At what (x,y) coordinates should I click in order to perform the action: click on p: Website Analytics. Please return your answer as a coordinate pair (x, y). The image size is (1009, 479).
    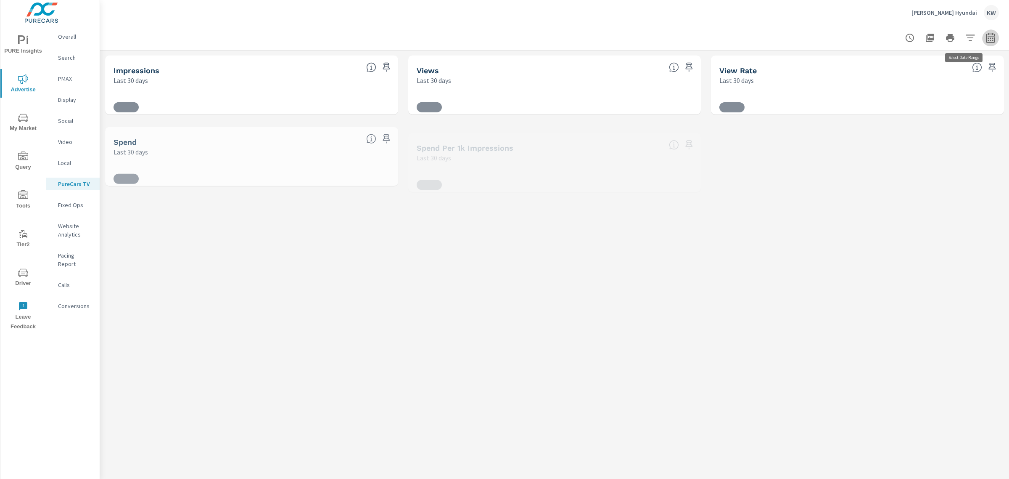
    Looking at the image, I should click on (75, 230).